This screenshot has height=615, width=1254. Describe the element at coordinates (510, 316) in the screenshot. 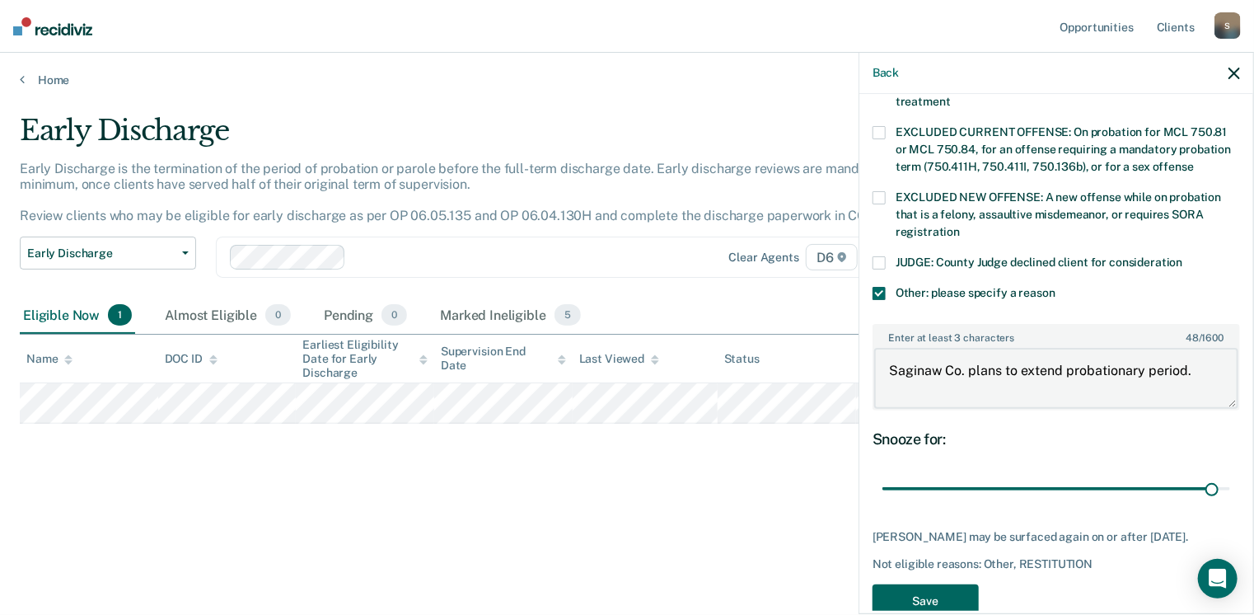

I see `div: Marked Ineligible` at that location.